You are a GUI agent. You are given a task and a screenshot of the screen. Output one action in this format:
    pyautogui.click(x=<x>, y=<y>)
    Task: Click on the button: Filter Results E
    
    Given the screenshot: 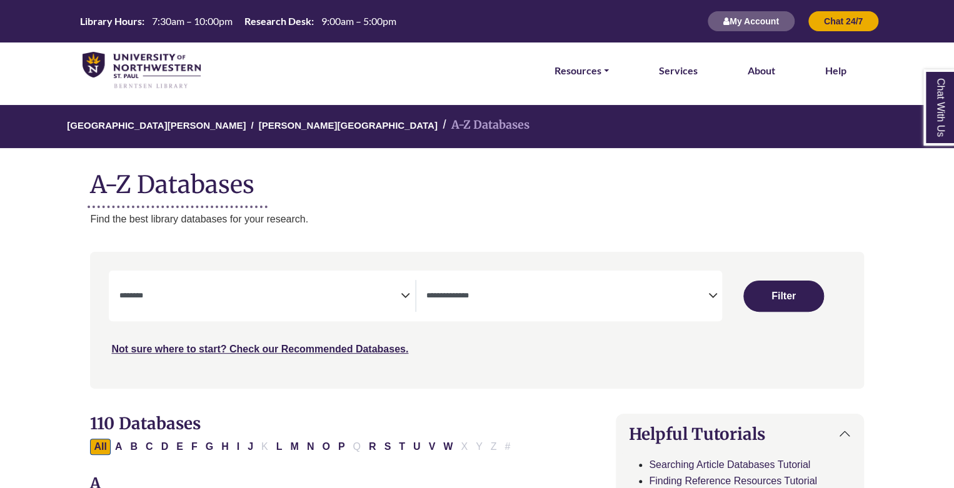 What is the action you would take?
    pyautogui.click(x=179, y=447)
    